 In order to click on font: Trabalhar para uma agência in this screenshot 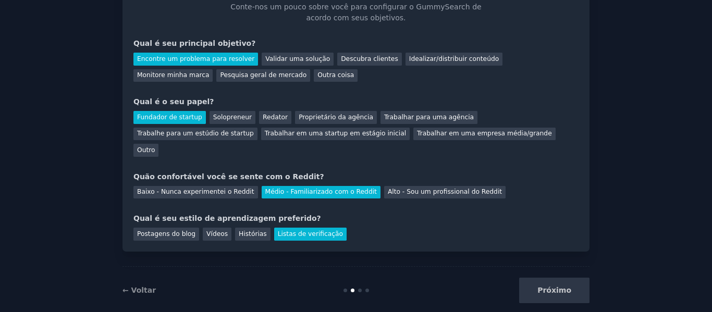, I will do `click(429, 117)`.